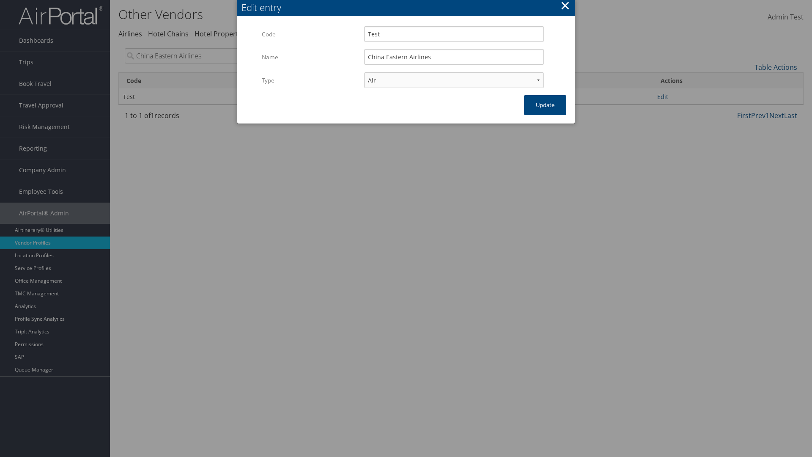 The height and width of the screenshot is (457, 812). Describe the element at coordinates (545, 105) in the screenshot. I see `button: Update` at that location.